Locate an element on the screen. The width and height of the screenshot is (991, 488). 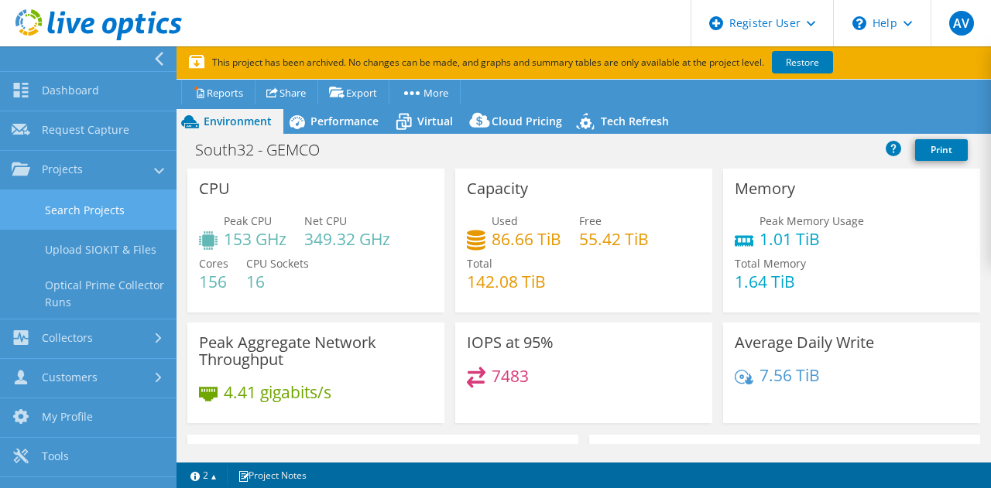
h4: 7483 is located at coordinates (510, 376).